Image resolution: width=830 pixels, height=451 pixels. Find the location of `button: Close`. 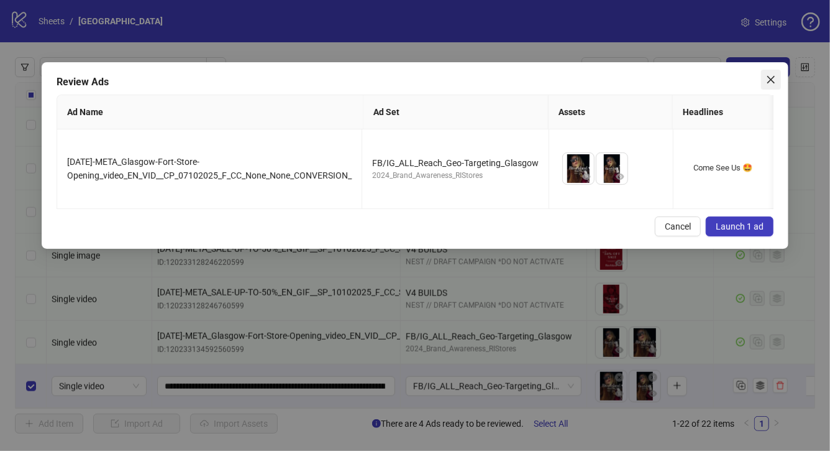

button: Close is located at coordinates (771, 80).